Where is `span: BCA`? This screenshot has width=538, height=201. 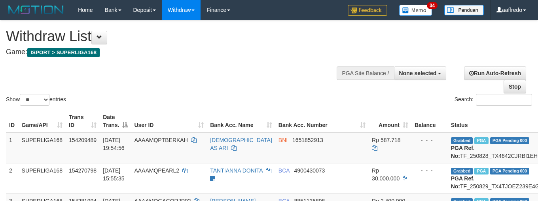 span: BCA is located at coordinates (284, 171).